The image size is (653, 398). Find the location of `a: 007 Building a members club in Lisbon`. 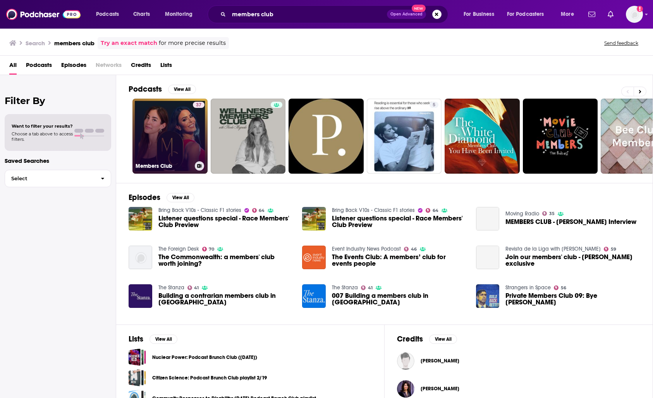

a: 007 Building a members club in Lisbon is located at coordinates (399, 299).